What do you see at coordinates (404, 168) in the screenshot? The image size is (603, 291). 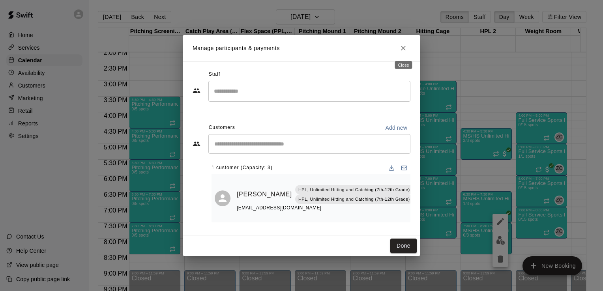 I see `button: Email participants` at bounding box center [404, 168].